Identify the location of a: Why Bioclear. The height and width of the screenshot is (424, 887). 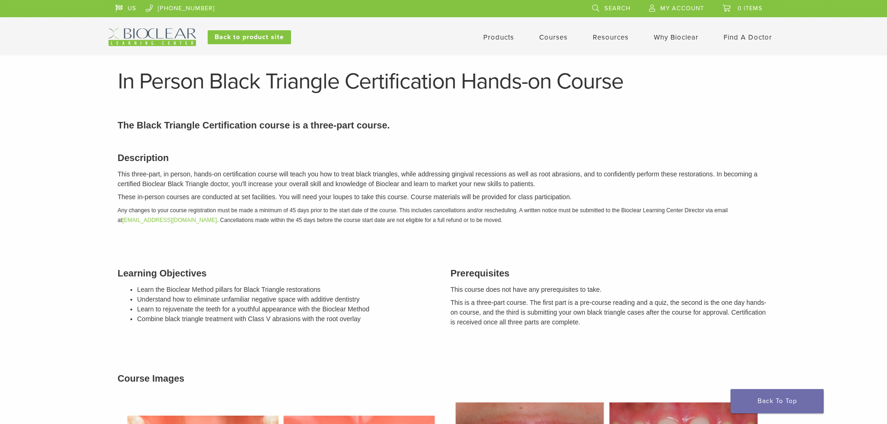
(676, 37).